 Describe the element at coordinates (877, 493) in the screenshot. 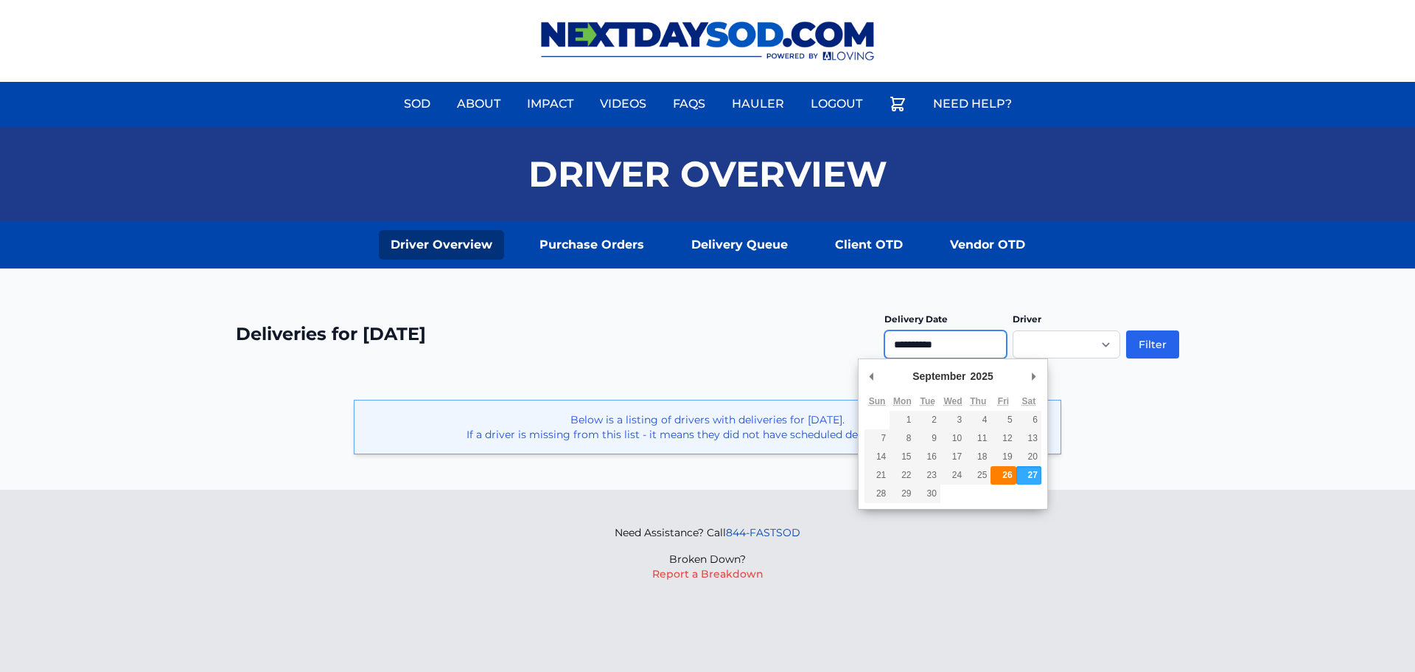

I see `button: 28` at that location.